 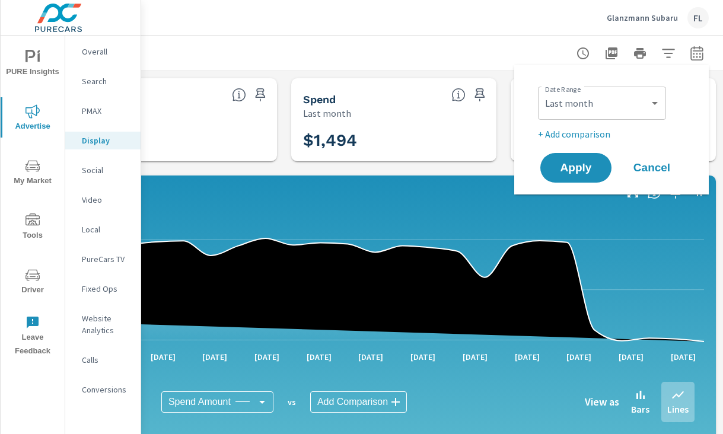 I want to click on h5: Spend, so click(x=319, y=99).